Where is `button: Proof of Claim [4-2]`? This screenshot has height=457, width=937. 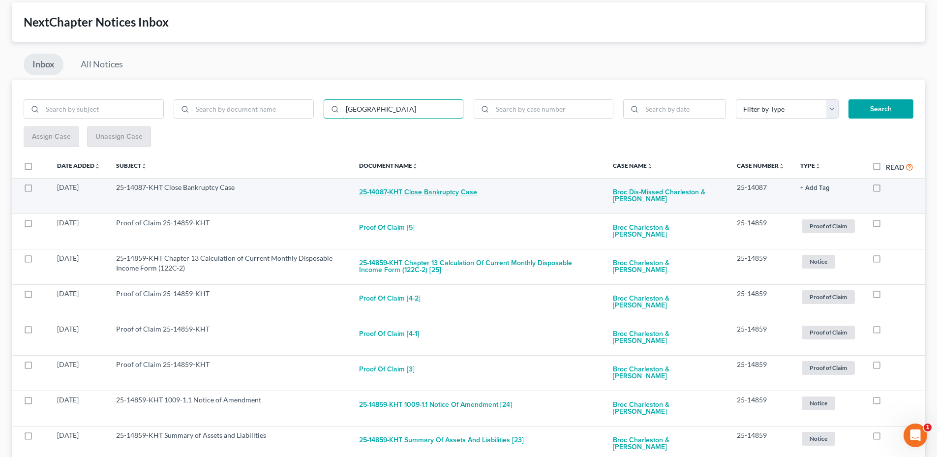 button: Proof of Claim [4-2] is located at coordinates (390, 299).